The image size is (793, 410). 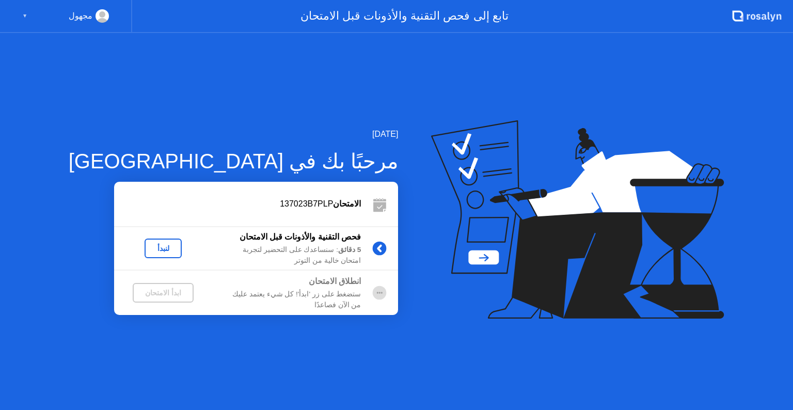 What do you see at coordinates (301, 236) in the screenshot?
I see `b: فحص التقنية والأذونات قبل الامتحان` at bounding box center [301, 236].